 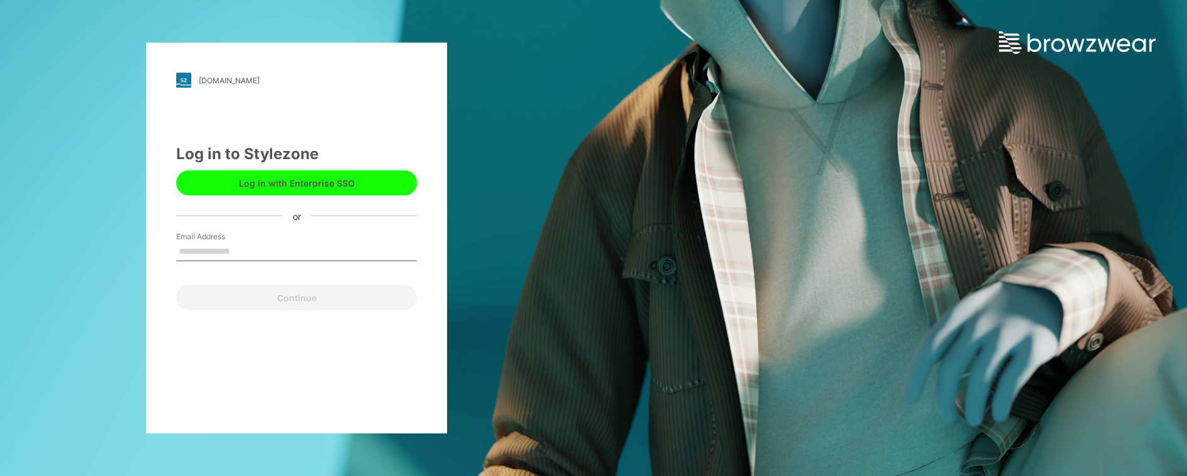 I want to click on img: browzwear-logo.e42bd6dac1945053ebaf764b6aa21510.svg, so click(x=1077, y=43).